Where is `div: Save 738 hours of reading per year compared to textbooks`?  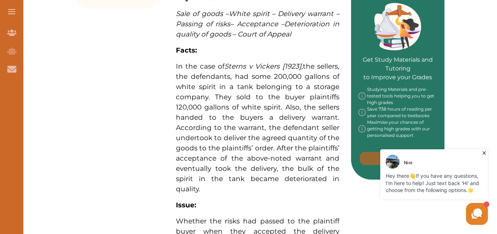 div: Save 738 hours of reading per year compared to textbooks is located at coordinates (398, 112).